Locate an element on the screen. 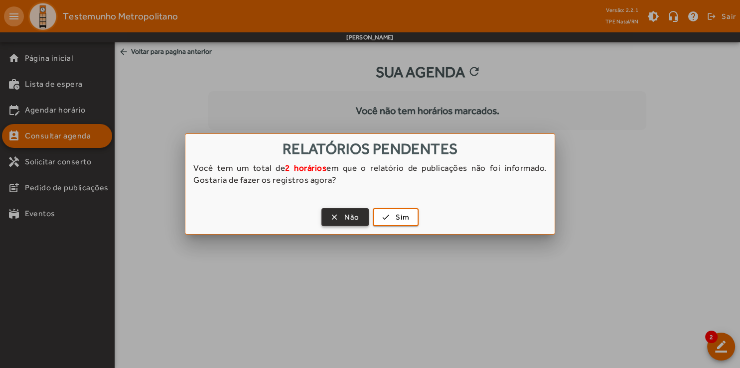 The width and height of the screenshot is (740, 368). span: Relatórios pendentes is located at coordinates (370, 149).